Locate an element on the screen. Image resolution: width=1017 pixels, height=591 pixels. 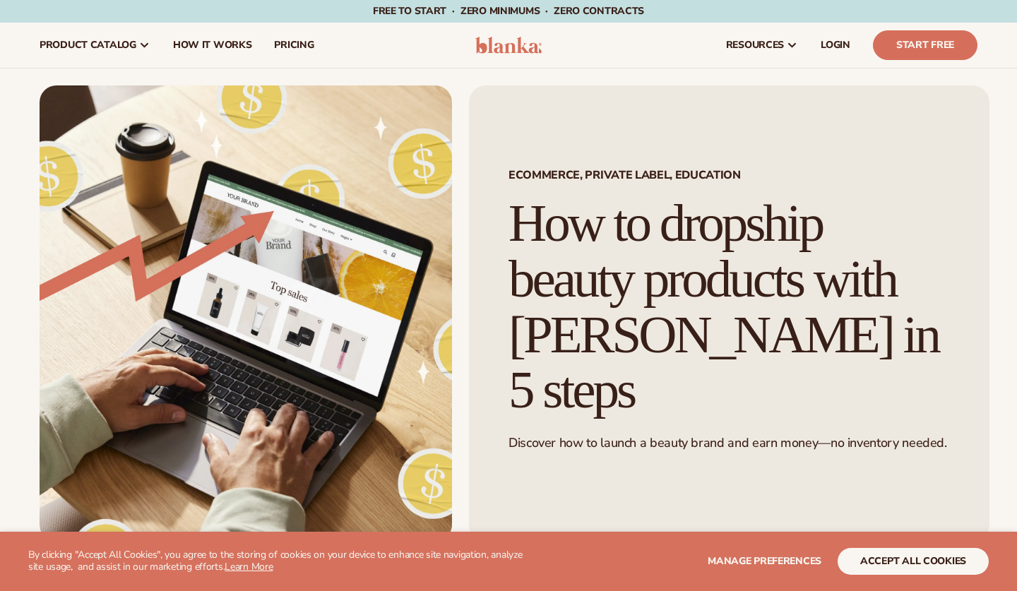
p: Discover how to launch a beauty brand and earn money—no inventory needed. is located at coordinates (729, 443).